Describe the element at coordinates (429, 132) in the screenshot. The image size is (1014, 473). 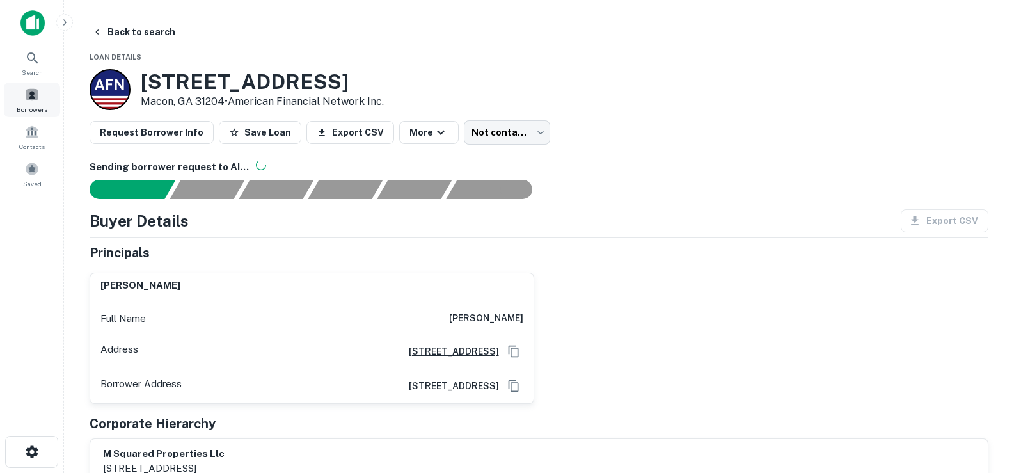
I see `button: More` at that location.